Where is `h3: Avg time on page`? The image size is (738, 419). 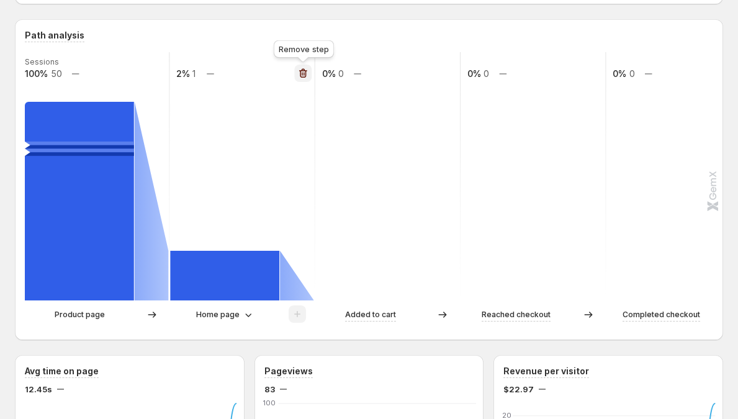
h3: Avg time on page is located at coordinates (61, 371).